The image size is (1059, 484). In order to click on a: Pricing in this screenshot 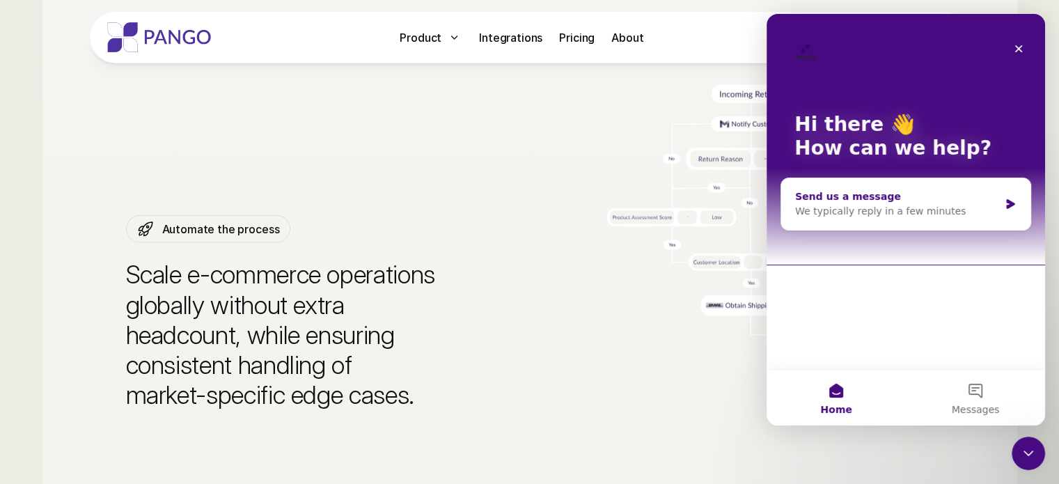, I will do `click(577, 38)`.